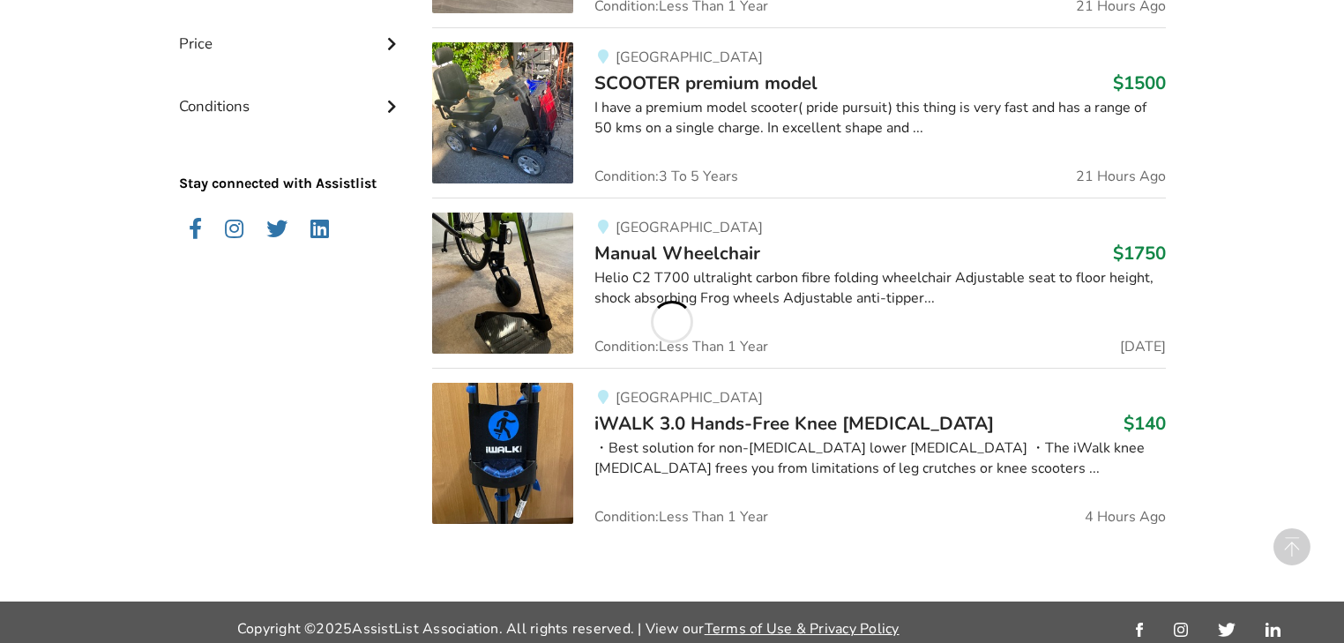  I want to click on span: Manual Wheelchair, so click(677, 253).